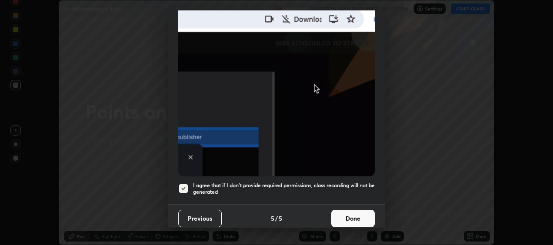 This screenshot has height=245, width=553. What do you see at coordinates (200, 219) in the screenshot?
I see `button: Previous` at bounding box center [200, 219].